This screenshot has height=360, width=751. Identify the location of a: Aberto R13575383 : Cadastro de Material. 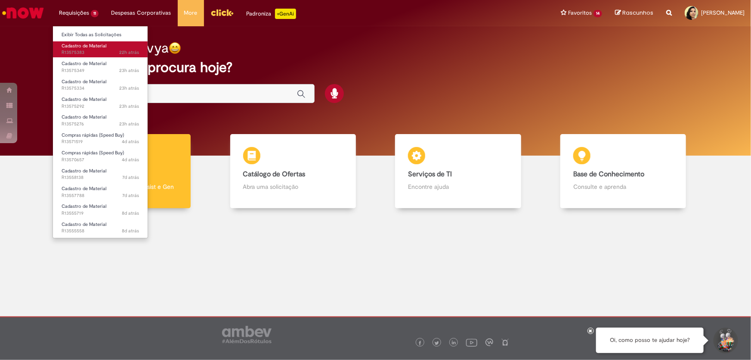
(100, 49).